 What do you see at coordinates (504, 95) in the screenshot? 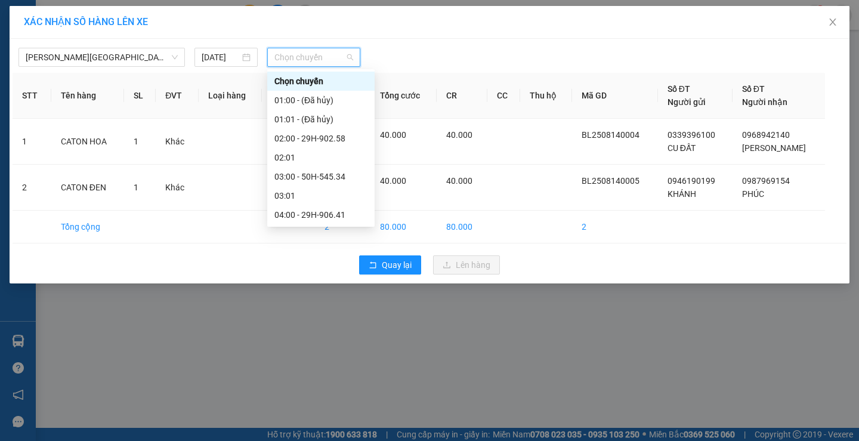
I see `th: CC` at bounding box center [504, 95].